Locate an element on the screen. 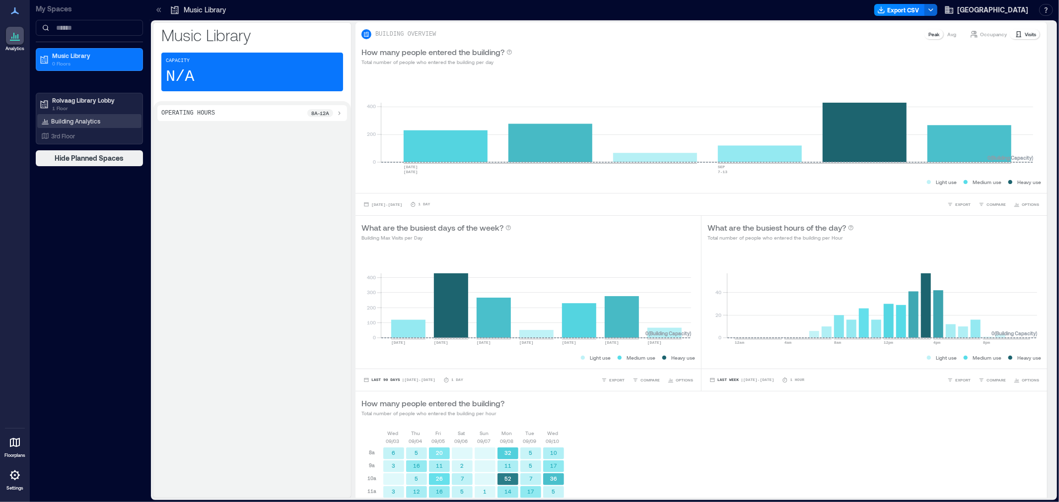  tspan: 200 is located at coordinates (371, 134).